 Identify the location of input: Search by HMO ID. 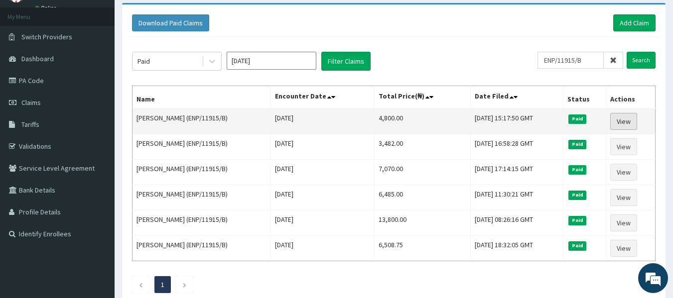
(570, 60).